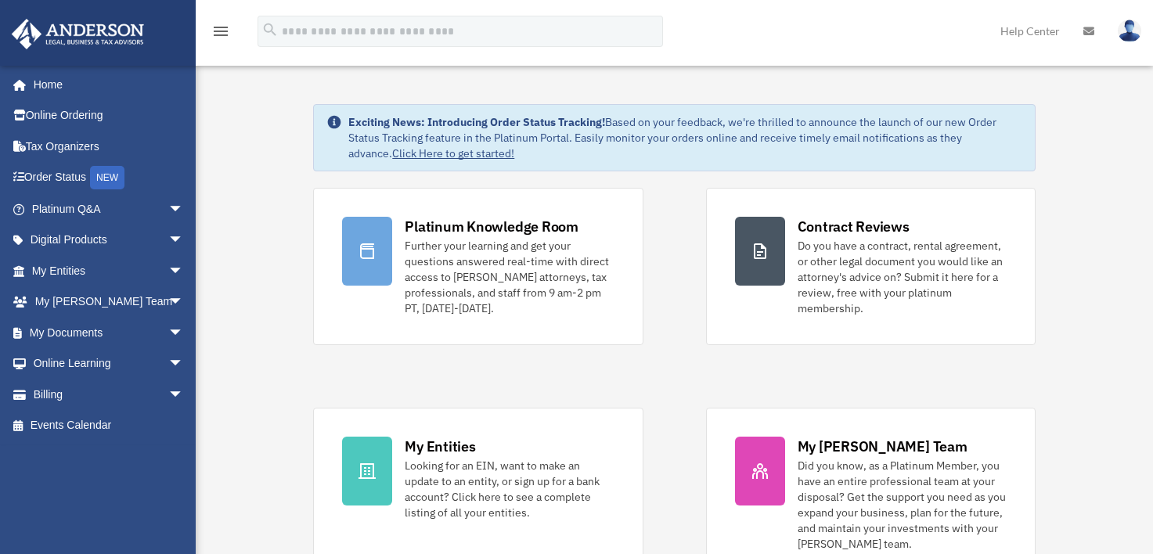 The height and width of the screenshot is (554, 1153). What do you see at coordinates (871, 266) in the screenshot?
I see `a: Contract Reviews Do you have a contract, rental agreement, or other legal document you would like...` at bounding box center [871, 266].